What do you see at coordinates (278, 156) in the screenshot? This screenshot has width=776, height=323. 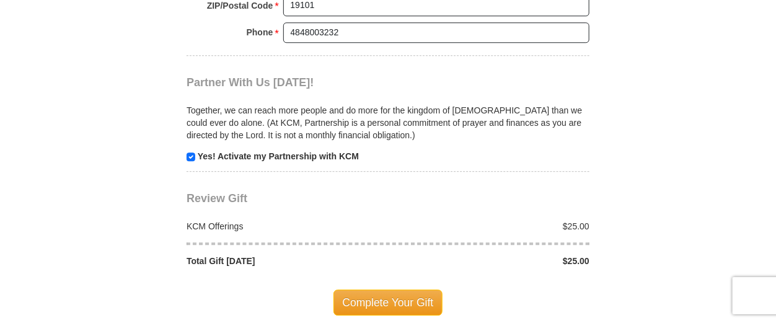 I see `strong: Yes! Activate my Partnership with KCM` at bounding box center [278, 156].